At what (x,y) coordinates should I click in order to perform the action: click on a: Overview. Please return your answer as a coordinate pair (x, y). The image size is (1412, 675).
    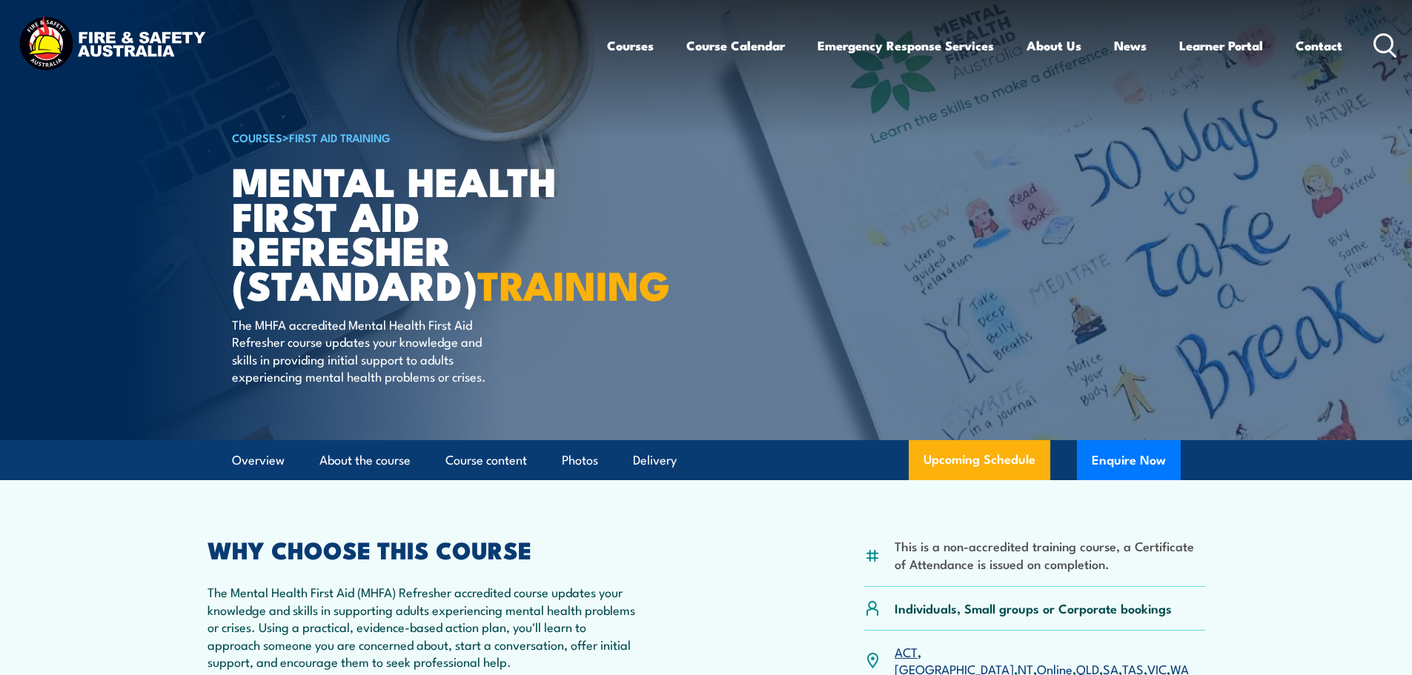
    Looking at the image, I should click on (258, 460).